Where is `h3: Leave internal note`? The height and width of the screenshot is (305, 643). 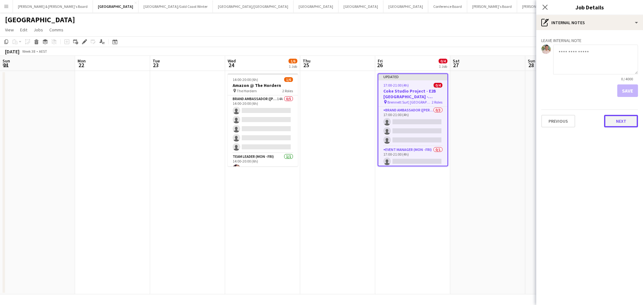 h3: Leave internal note is located at coordinates (589, 40).